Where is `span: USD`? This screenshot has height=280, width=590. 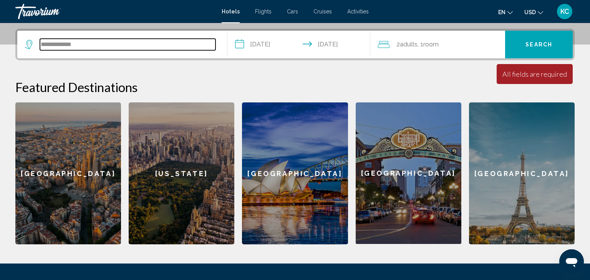 span: USD is located at coordinates (530, 12).